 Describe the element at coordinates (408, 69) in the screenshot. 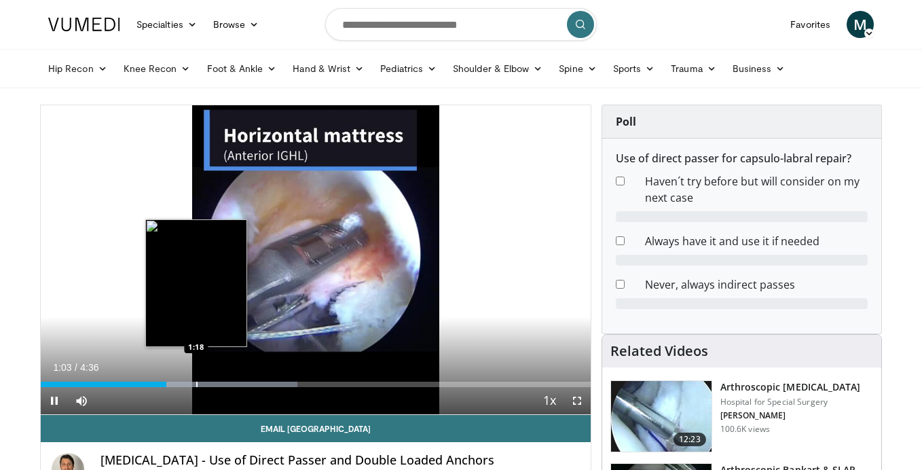

I see `a: Pediatrics` at that location.